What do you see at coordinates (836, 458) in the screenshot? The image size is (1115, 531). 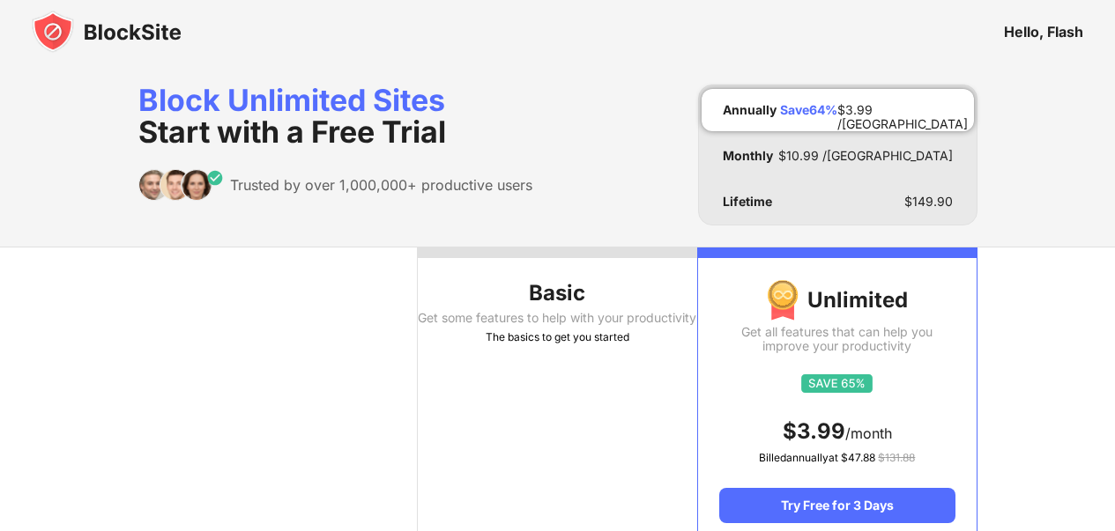 I see `div: Billed annually at $ 47.88` at bounding box center [836, 458].